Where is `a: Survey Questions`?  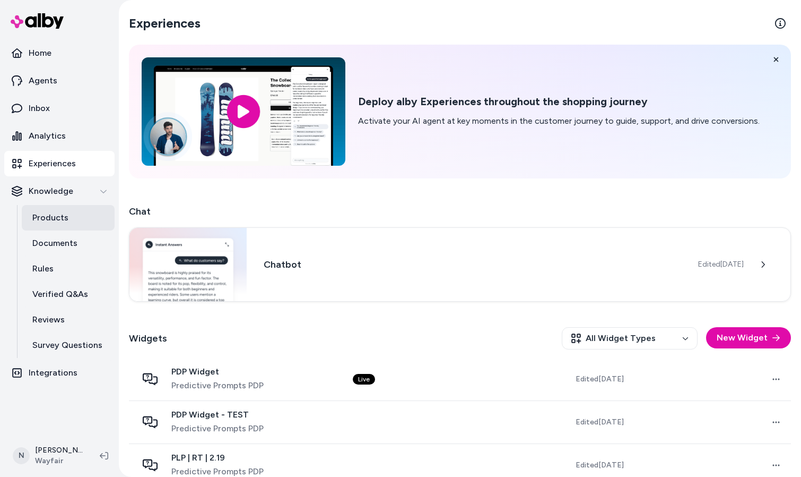 a: Survey Questions is located at coordinates (68, 345).